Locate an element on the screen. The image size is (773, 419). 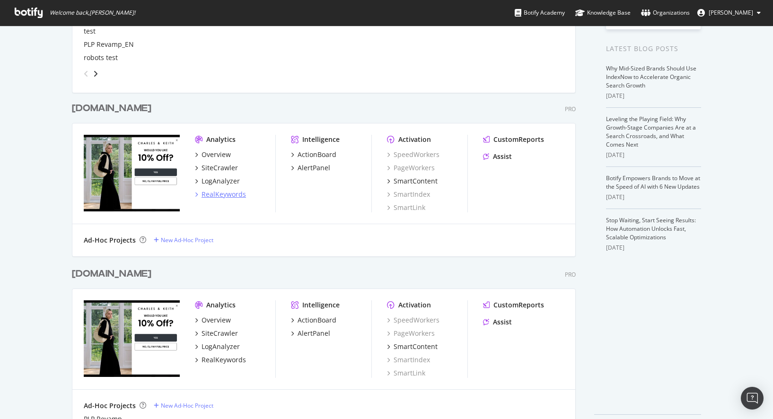
a: Botify Empowers Brands to Move at the Speed of AI with 6 New Updates is located at coordinates (653, 182).